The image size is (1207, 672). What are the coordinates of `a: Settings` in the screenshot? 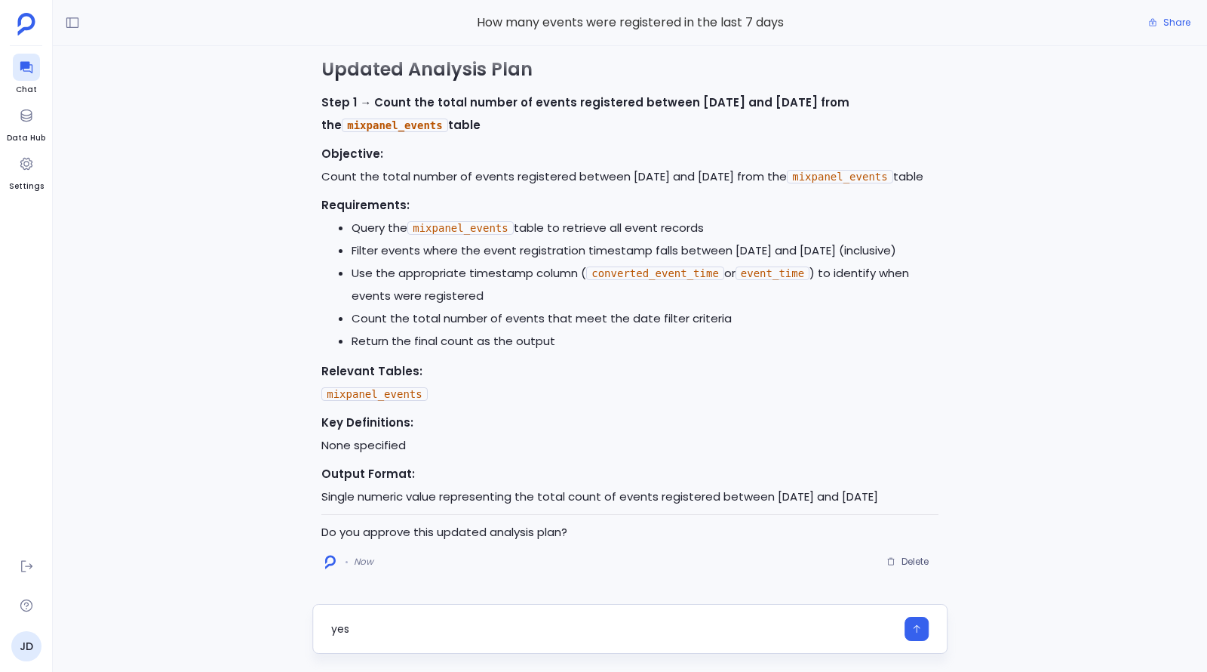 It's located at (26, 171).